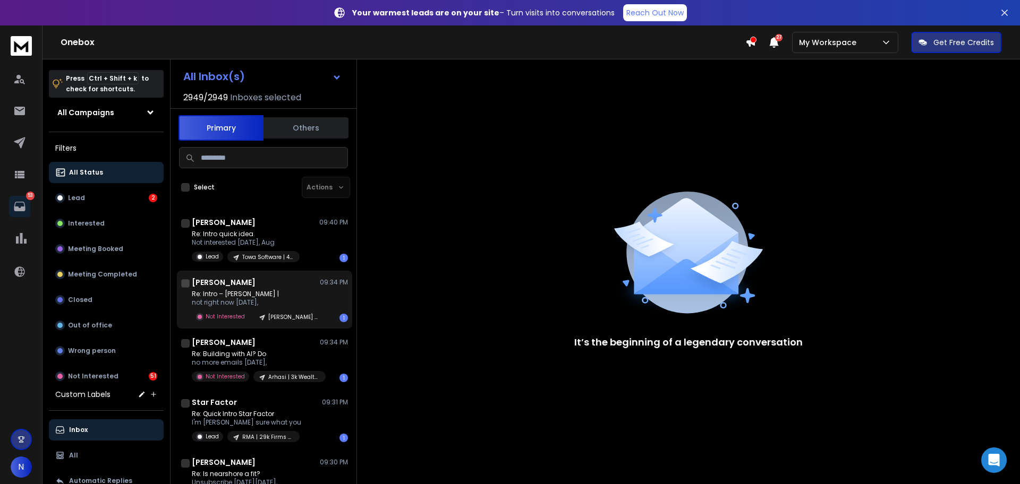 The height and width of the screenshot is (484, 1020). What do you see at coordinates (106, 249) in the screenshot?
I see `button: Meeting Booked` at bounding box center [106, 249].